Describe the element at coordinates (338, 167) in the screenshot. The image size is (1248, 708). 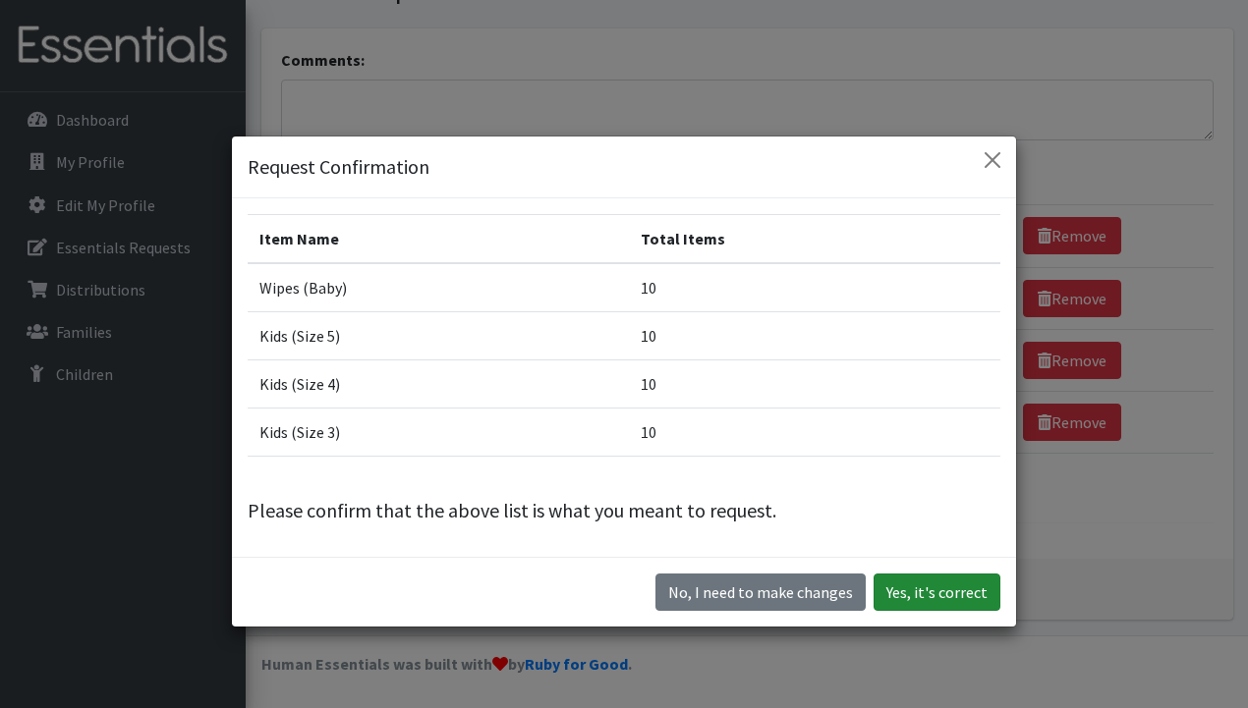
I see `h5: Request Confirmation` at that location.